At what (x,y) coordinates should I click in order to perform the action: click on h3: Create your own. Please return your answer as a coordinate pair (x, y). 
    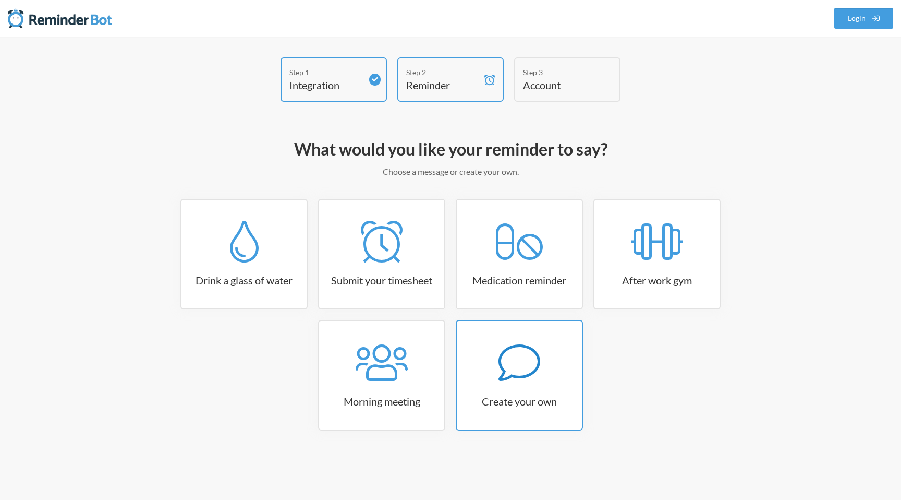
    Looking at the image, I should click on (520, 401).